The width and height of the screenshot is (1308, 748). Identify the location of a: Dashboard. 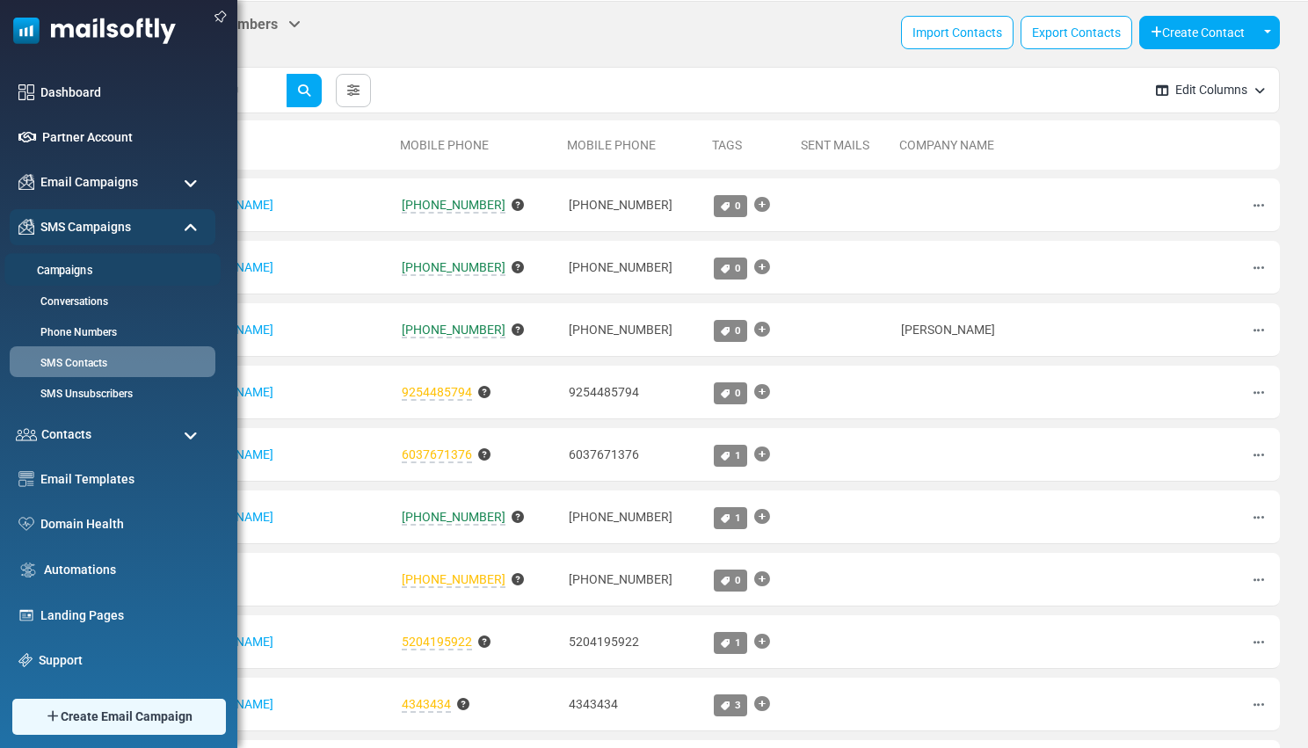
(123, 92).